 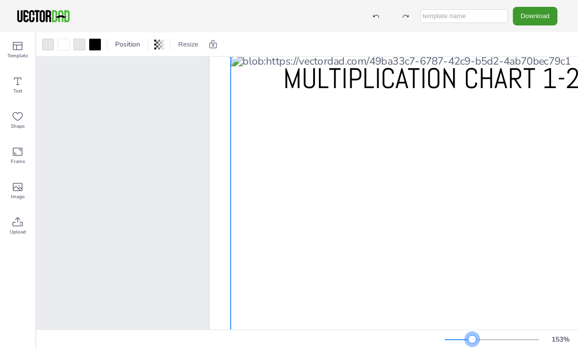 What do you see at coordinates (464, 16) in the screenshot?
I see `input: template name` at bounding box center [464, 16].